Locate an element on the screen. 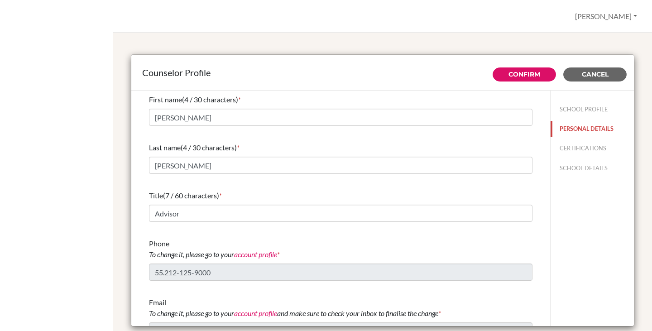  div: Counselor Profile is located at coordinates (383, 72).